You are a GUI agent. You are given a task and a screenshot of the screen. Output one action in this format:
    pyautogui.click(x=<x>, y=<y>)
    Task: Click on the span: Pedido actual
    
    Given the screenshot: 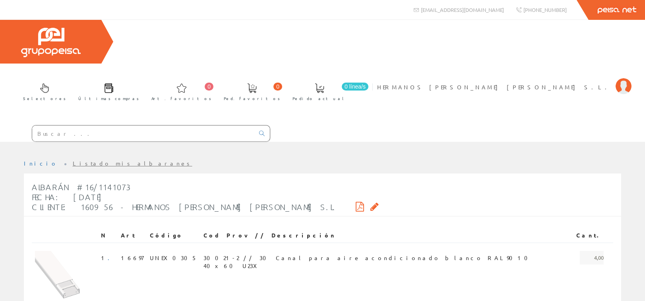 What is the action you would take?
    pyautogui.click(x=319, y=98)
    